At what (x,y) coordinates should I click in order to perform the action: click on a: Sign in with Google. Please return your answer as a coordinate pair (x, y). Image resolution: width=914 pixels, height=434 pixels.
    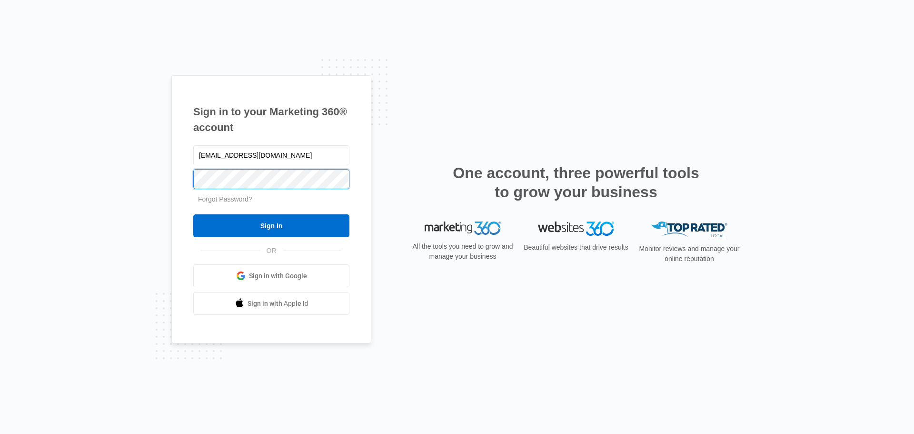
    Looking at the image, I should click on (271, 276).